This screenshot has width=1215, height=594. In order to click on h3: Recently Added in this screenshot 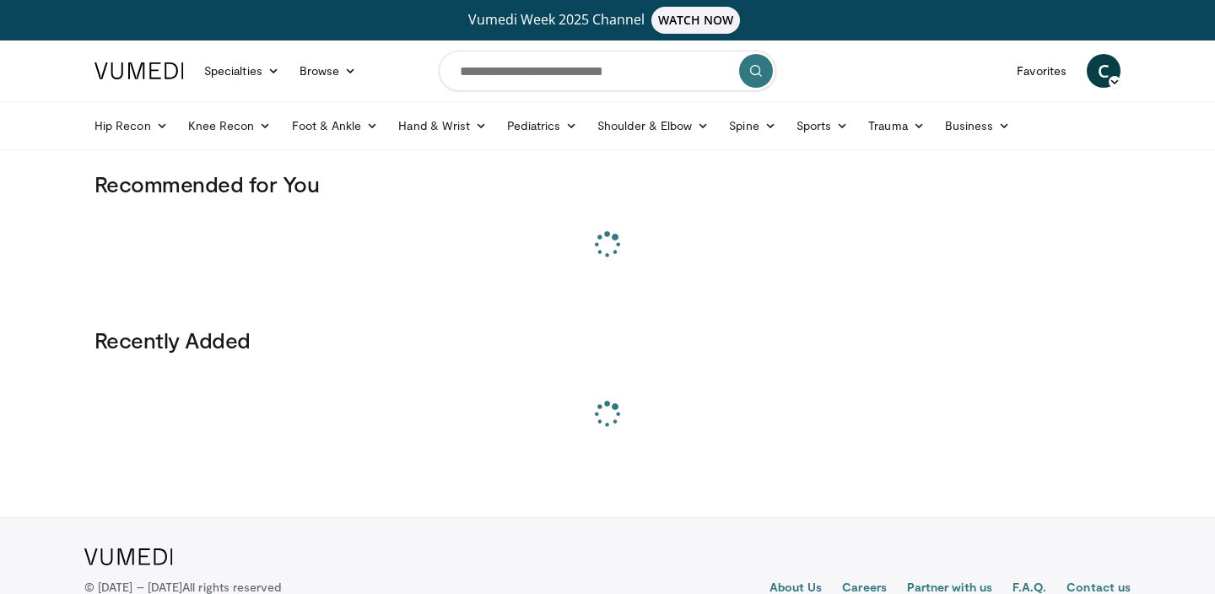, I will do `click(607, 340)`.